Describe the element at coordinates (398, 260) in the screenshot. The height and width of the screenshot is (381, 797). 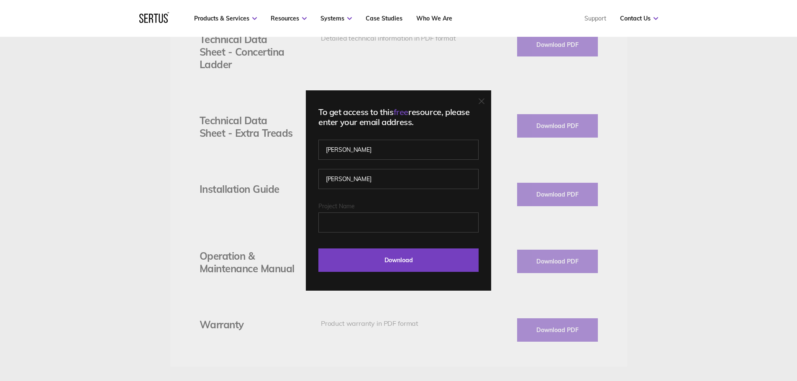
I see `input: Download` at that location.